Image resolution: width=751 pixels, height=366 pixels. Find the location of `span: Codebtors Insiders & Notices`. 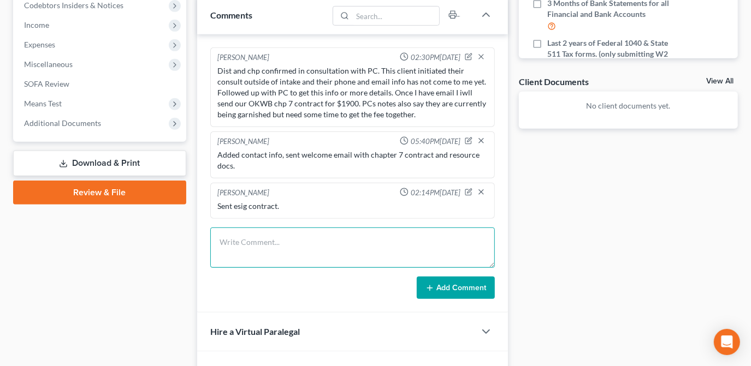

span: Codebtors Insiders & Notices is located at coordinates (74, 5).